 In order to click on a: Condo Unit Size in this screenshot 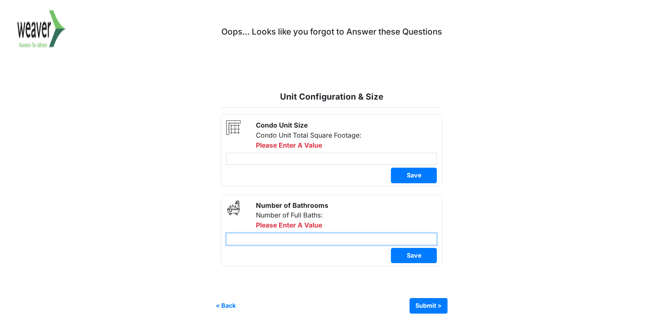, I will do `click(282, 125)`.